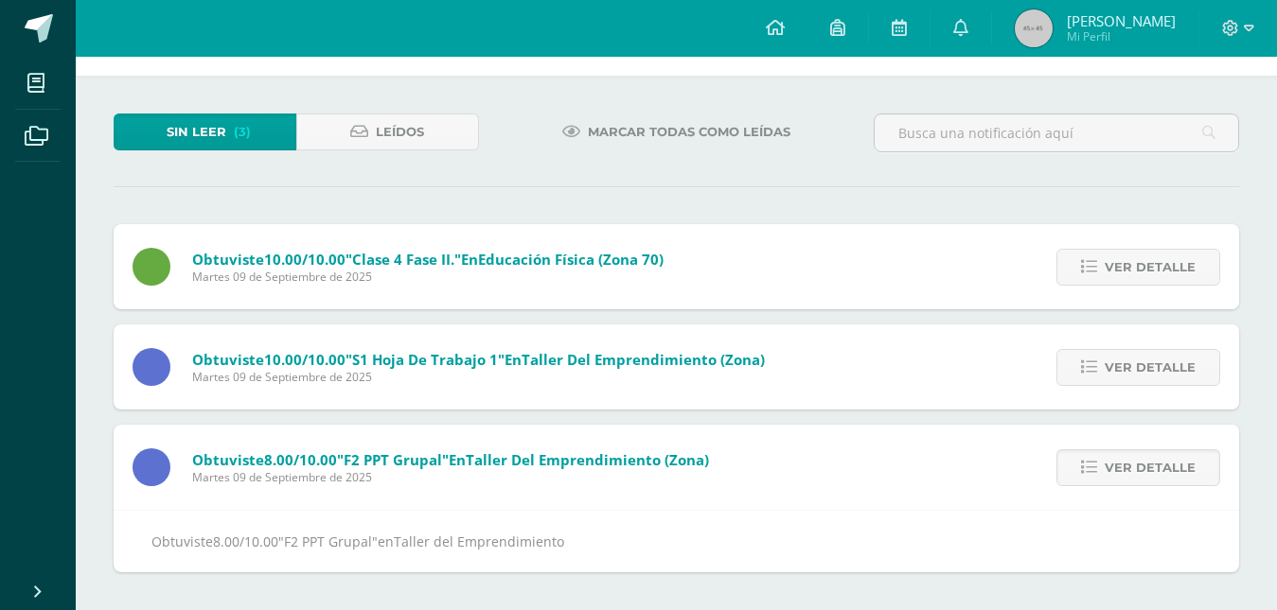 This screenshot has height=610, width=1277. What do you see at coordinates (676, 132) in the screenshot?
I see `a: Marcar todas como leídas` at bounding box center [676, 132].